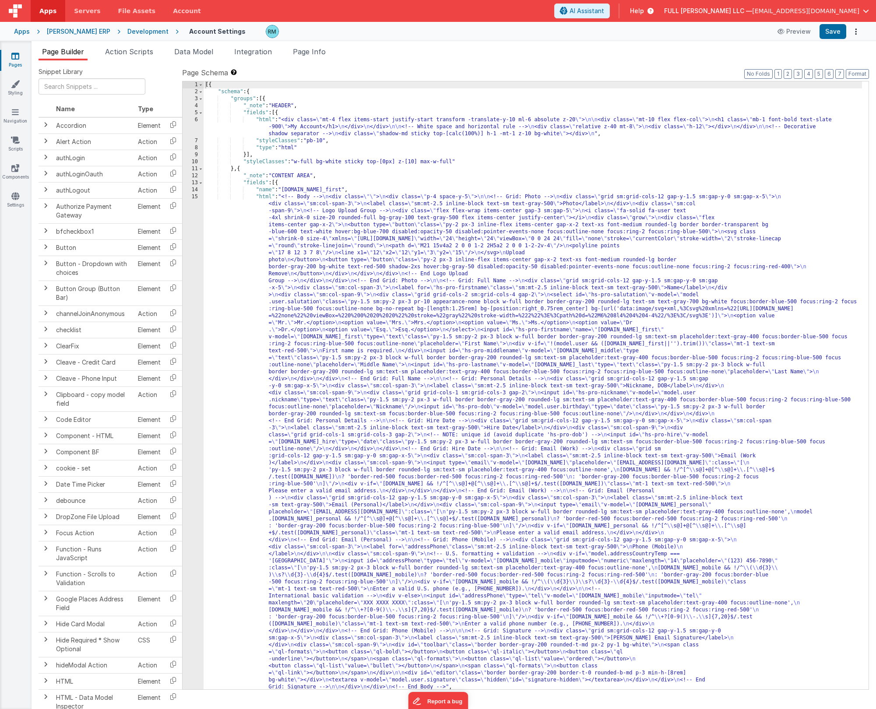 The image size is (876, 709). What do you see at coordinates (129, 52) in the screenshot?
I see `span: Action Scripts` at bounding box center [129, 52].